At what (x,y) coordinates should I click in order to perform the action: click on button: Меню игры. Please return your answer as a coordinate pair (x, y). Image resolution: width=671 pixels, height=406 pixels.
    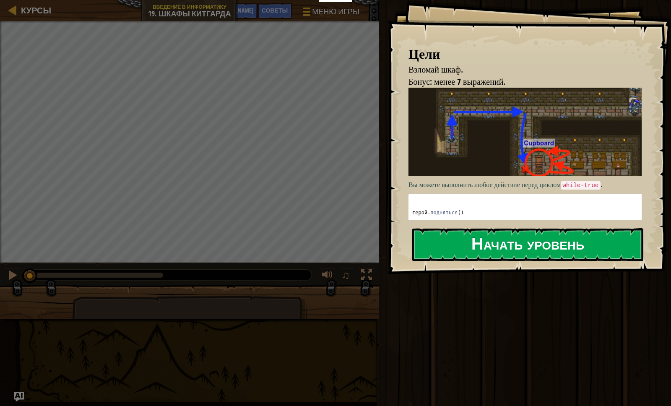
    Looking at the image, I should click on (330, 13).